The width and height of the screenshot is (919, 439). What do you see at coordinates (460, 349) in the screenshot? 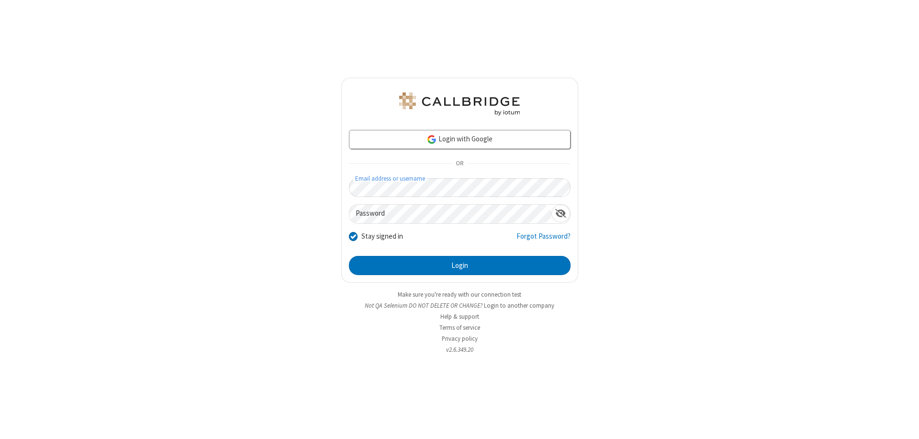
I see `li: v2.6.349.20` at bounding box center [460, 349].